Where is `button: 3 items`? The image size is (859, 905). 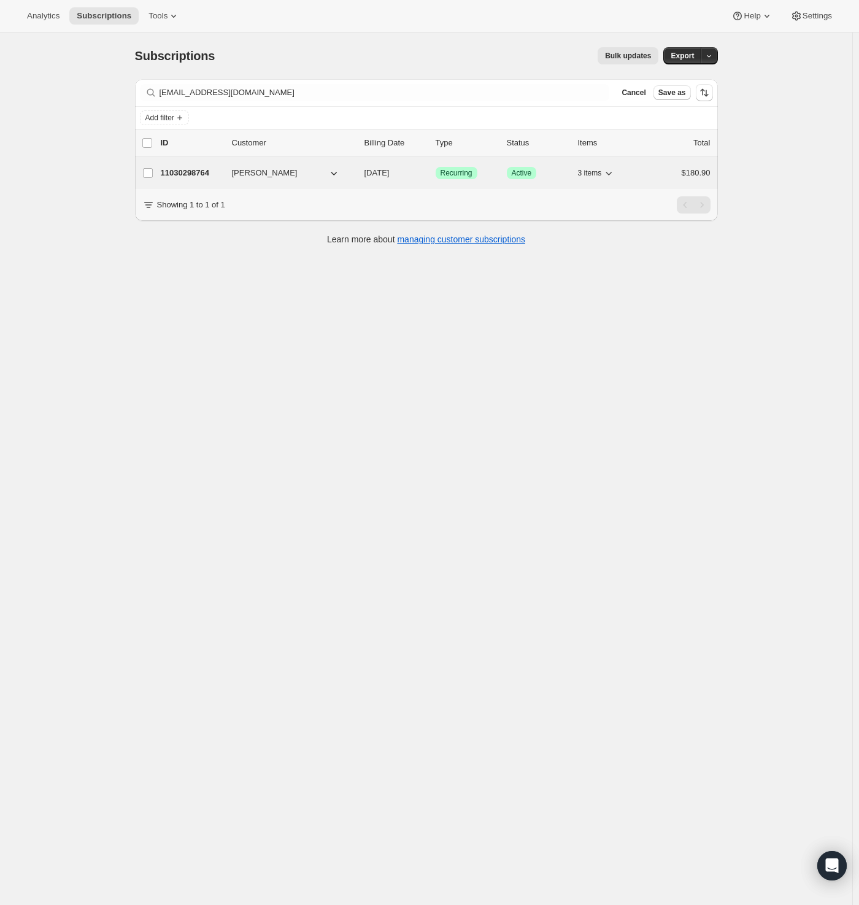 button: 3 items is located at coordinates (596, 173).